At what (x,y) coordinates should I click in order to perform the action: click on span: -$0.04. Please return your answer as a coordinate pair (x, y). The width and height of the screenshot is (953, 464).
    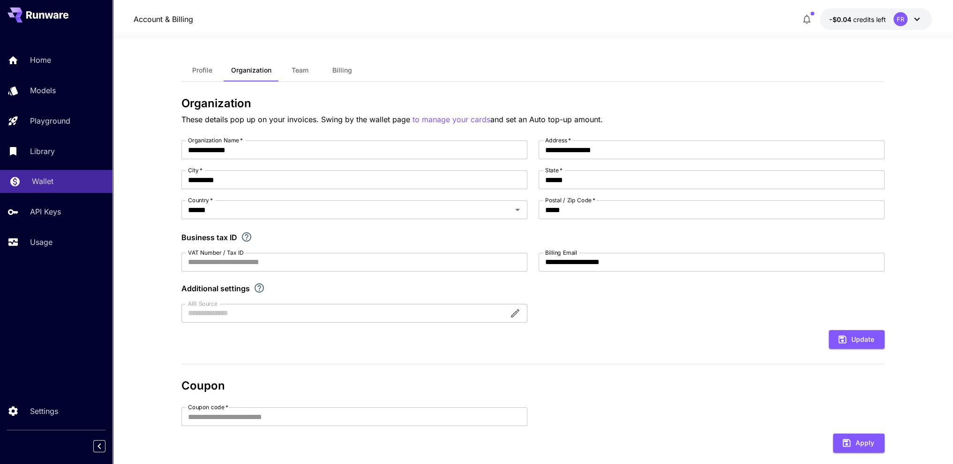
    Looking at the image, I should click on (841, 19).